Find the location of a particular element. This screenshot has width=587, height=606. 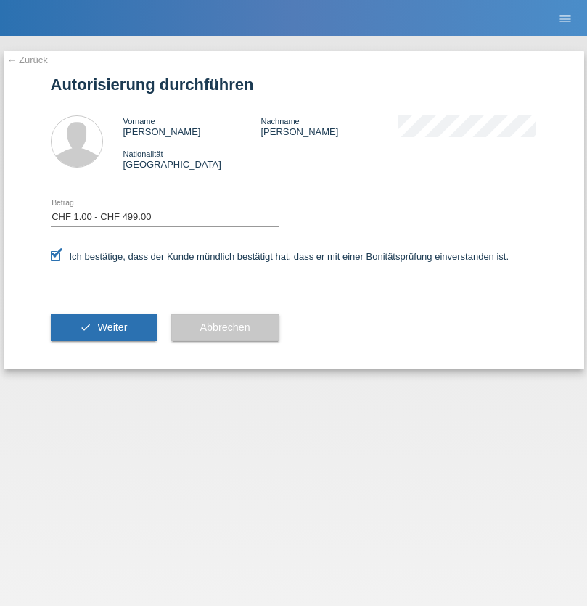

i: menu is located at coordinates (566, 19).